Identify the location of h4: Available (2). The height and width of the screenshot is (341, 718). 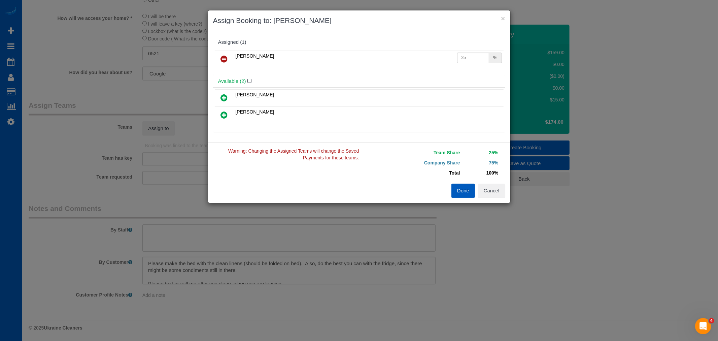
(359, 81).